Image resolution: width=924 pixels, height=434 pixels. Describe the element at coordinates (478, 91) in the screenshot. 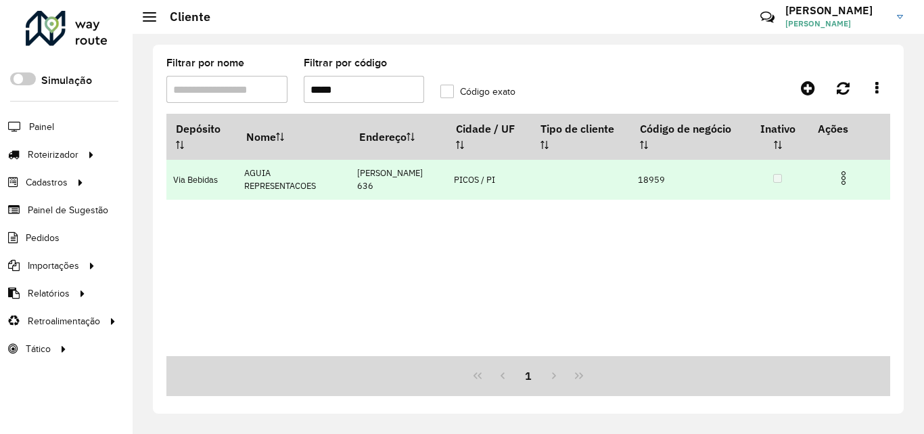

I see `label: Código exato` at that location.